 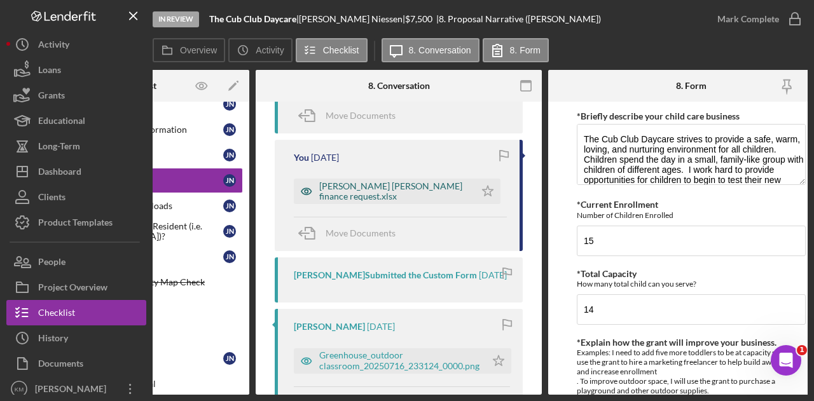 What do you see at coordinates (76, 70) in the screenshot?
I see `button: Loans` at bounding box center [76, 70].